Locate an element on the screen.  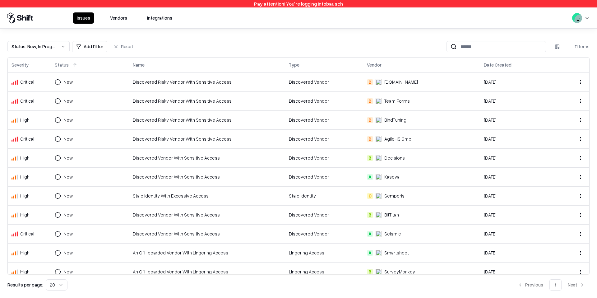
div: C is located at coordinates (370, 196).